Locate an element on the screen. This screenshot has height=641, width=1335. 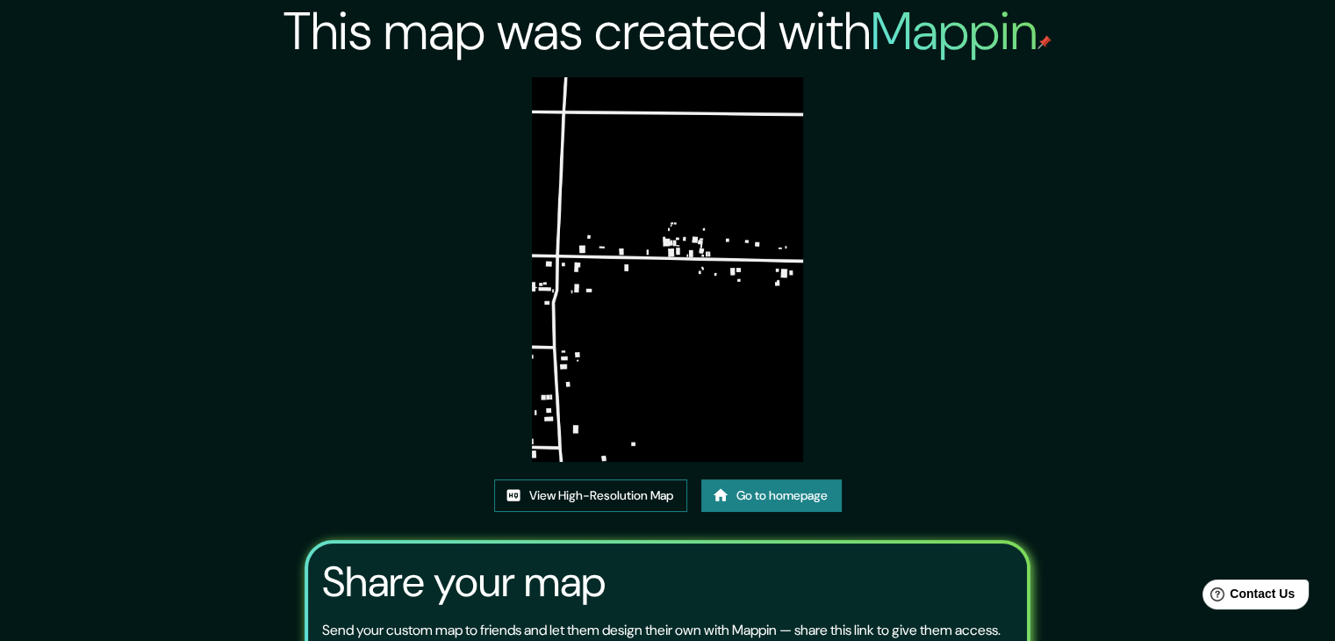
p: Send your custom map to friends and let them design their own with Mappin — share this link to gi... is located at coordinates (661, 630).